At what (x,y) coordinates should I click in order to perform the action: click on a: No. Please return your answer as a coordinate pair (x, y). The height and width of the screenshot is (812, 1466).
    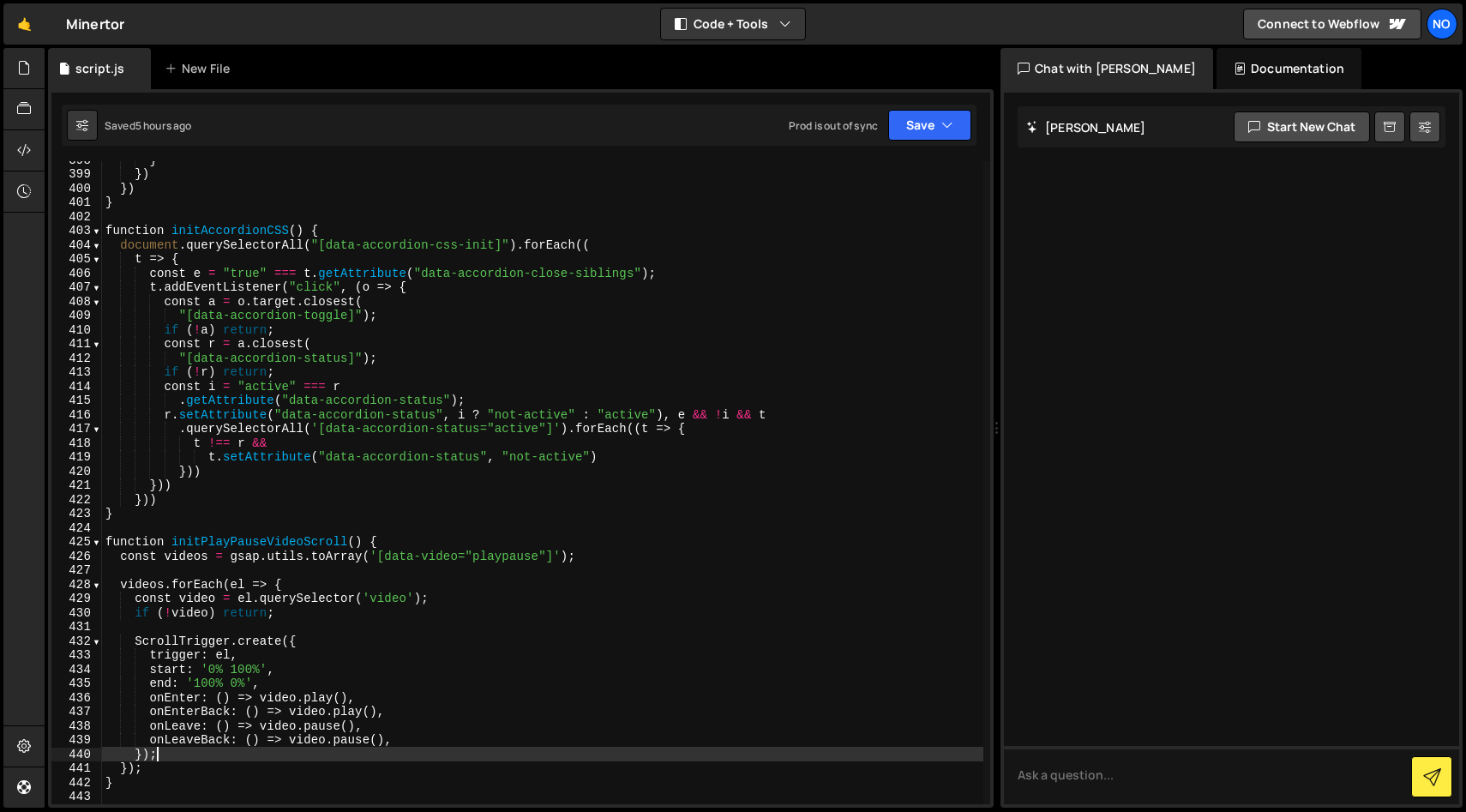
    Looking at the image, I should click on (1442, 24).